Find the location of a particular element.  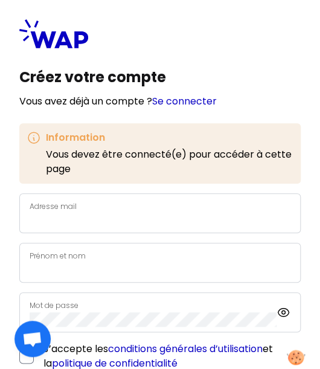

a: Se connecter is located at coordinates (184, 101).